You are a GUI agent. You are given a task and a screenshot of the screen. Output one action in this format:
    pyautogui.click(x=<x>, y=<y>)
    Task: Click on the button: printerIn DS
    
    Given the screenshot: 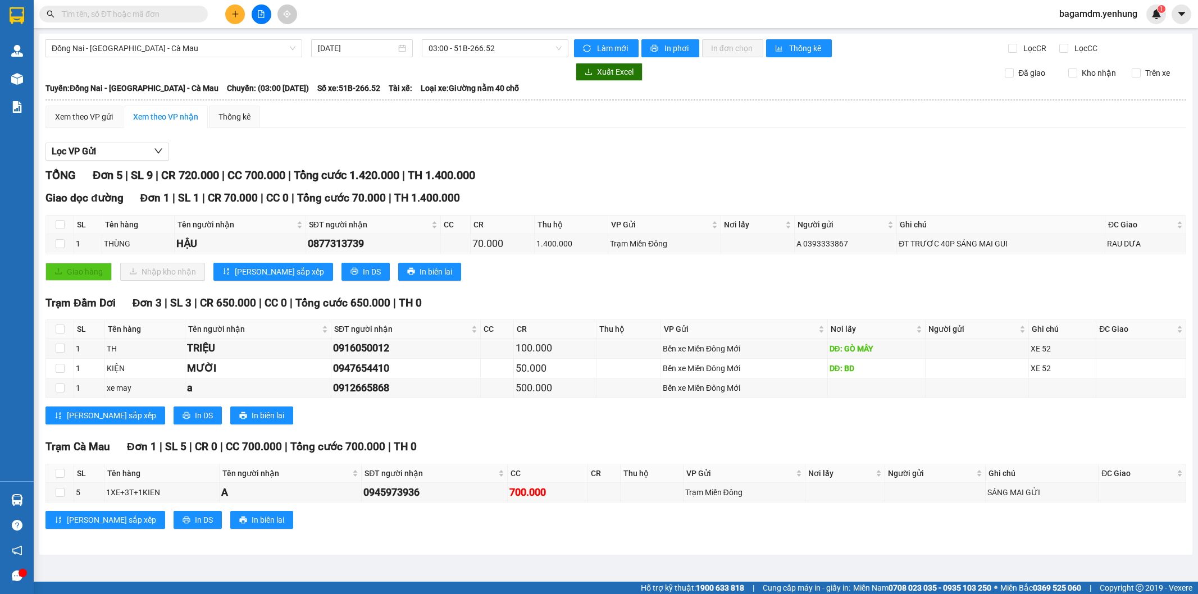 What is the action you would take?
    pyautogui.click(x=198, y=520)
    